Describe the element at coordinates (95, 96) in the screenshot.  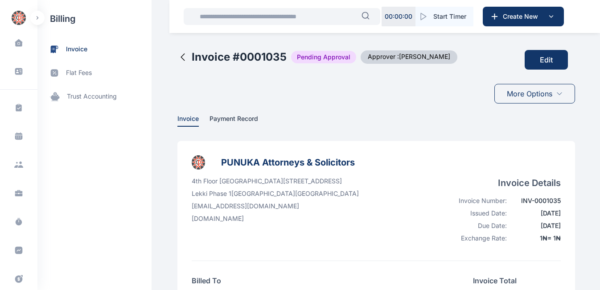
I see `a: trust accounting` at that location.